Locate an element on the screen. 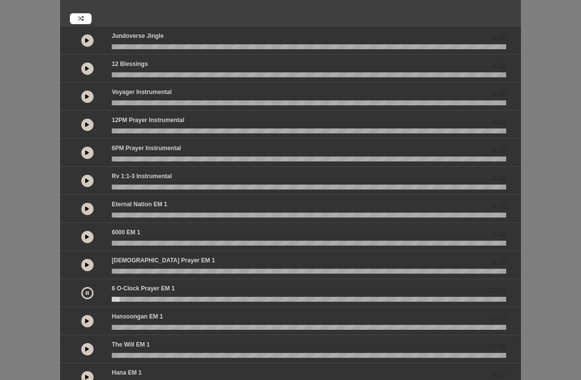  p: Voyager Instrumental is located at coordinates (142, 92).